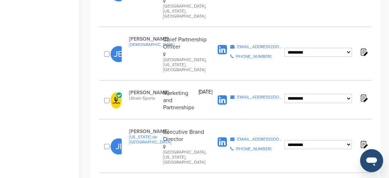 This screenshot has width=389, height=178. What do you see at coordinates (179, 100) in the screenshot?
I see `div: Marketing and Partnerships` at bounding box center [179, 100].